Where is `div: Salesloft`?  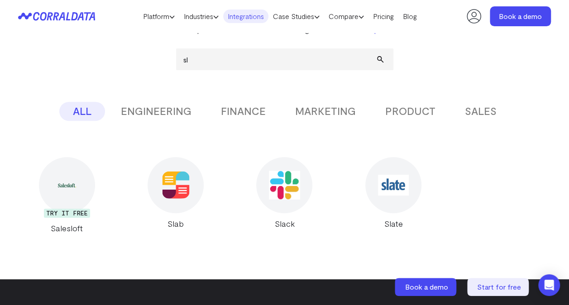
div: Salesloft is located at coordinates (67, 228).